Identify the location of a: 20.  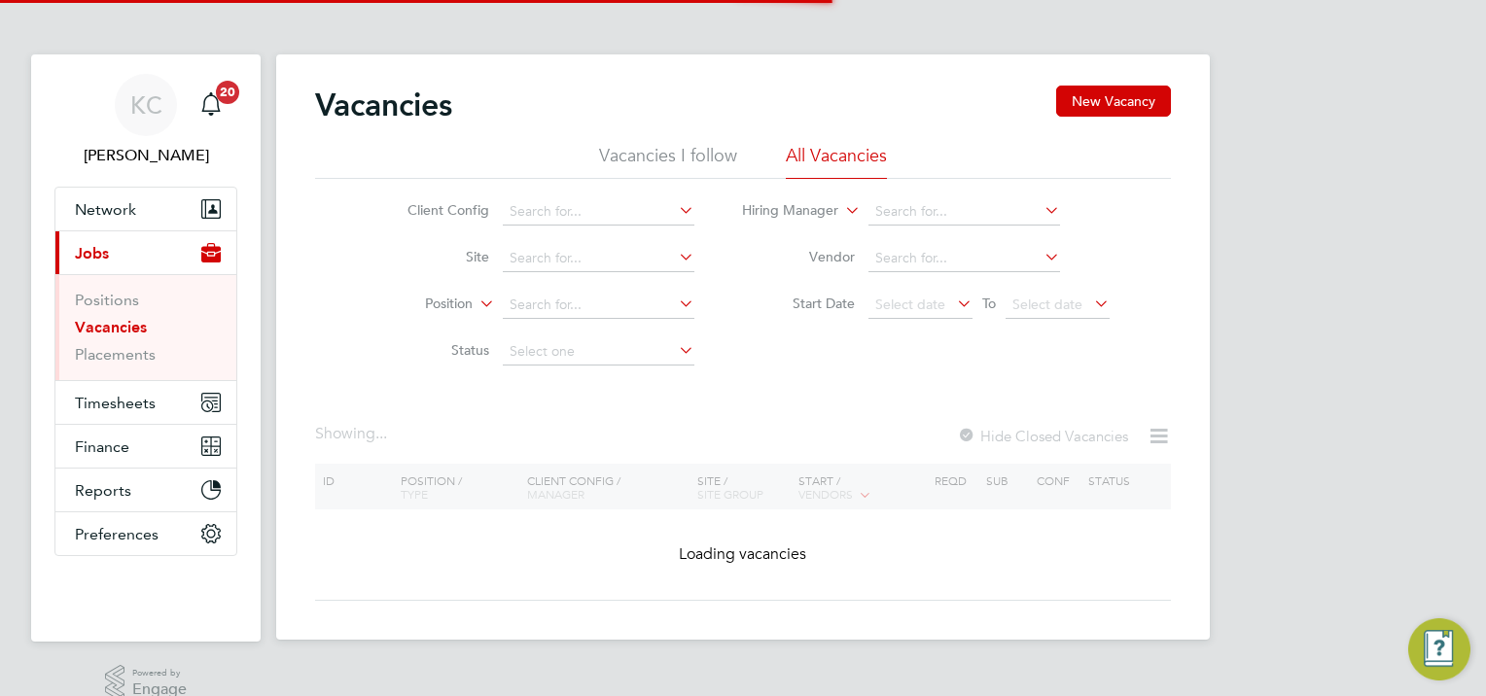
(211, 105).